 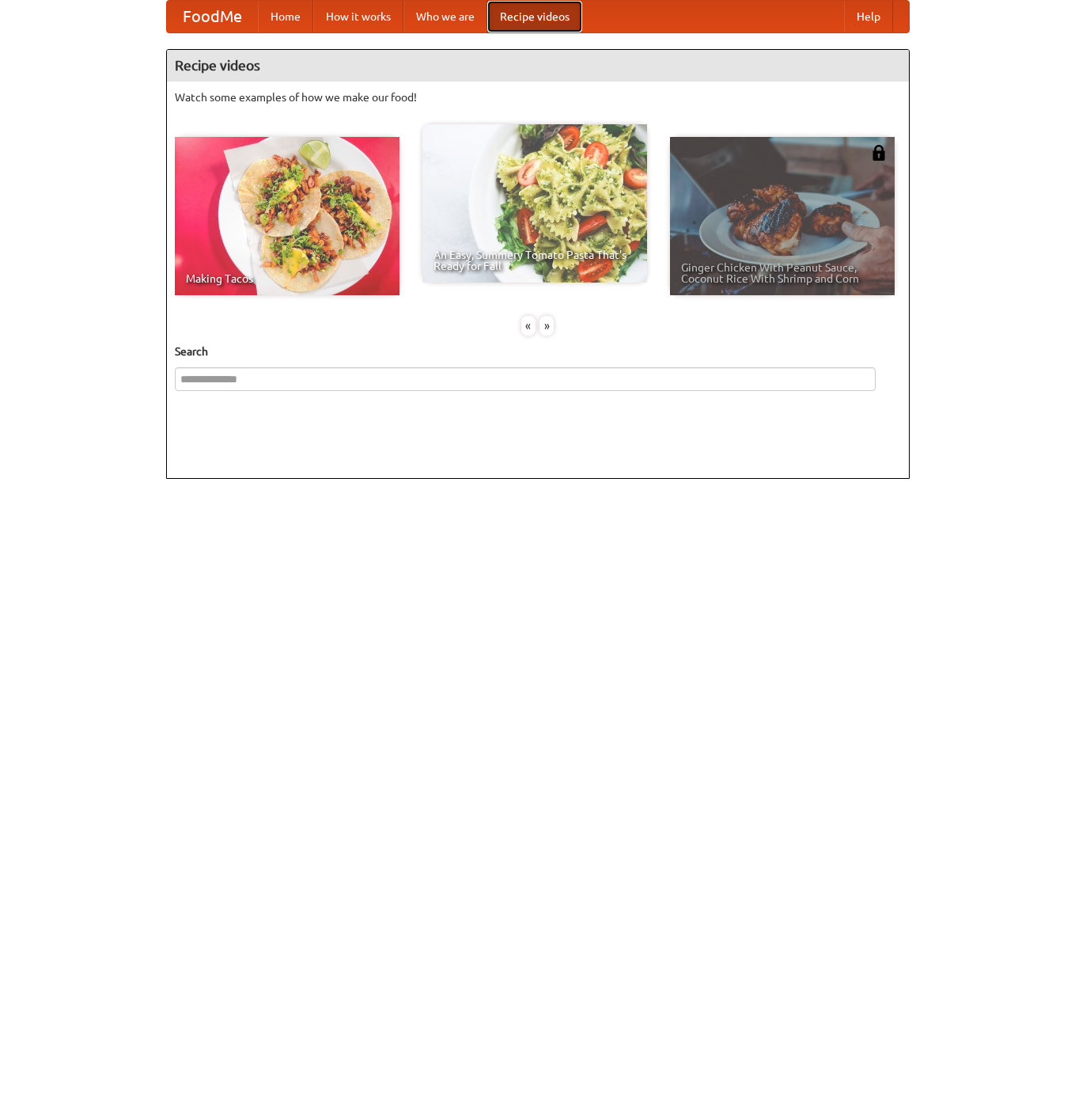 I want to click on a: Help, so click(x=869, y=17).